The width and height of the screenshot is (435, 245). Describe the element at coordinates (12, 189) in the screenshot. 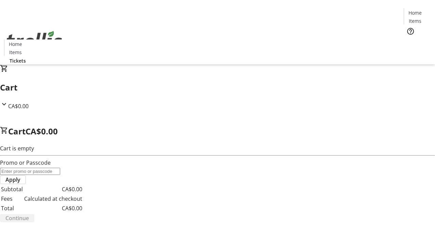

I see `td: Subtotal` at that location.